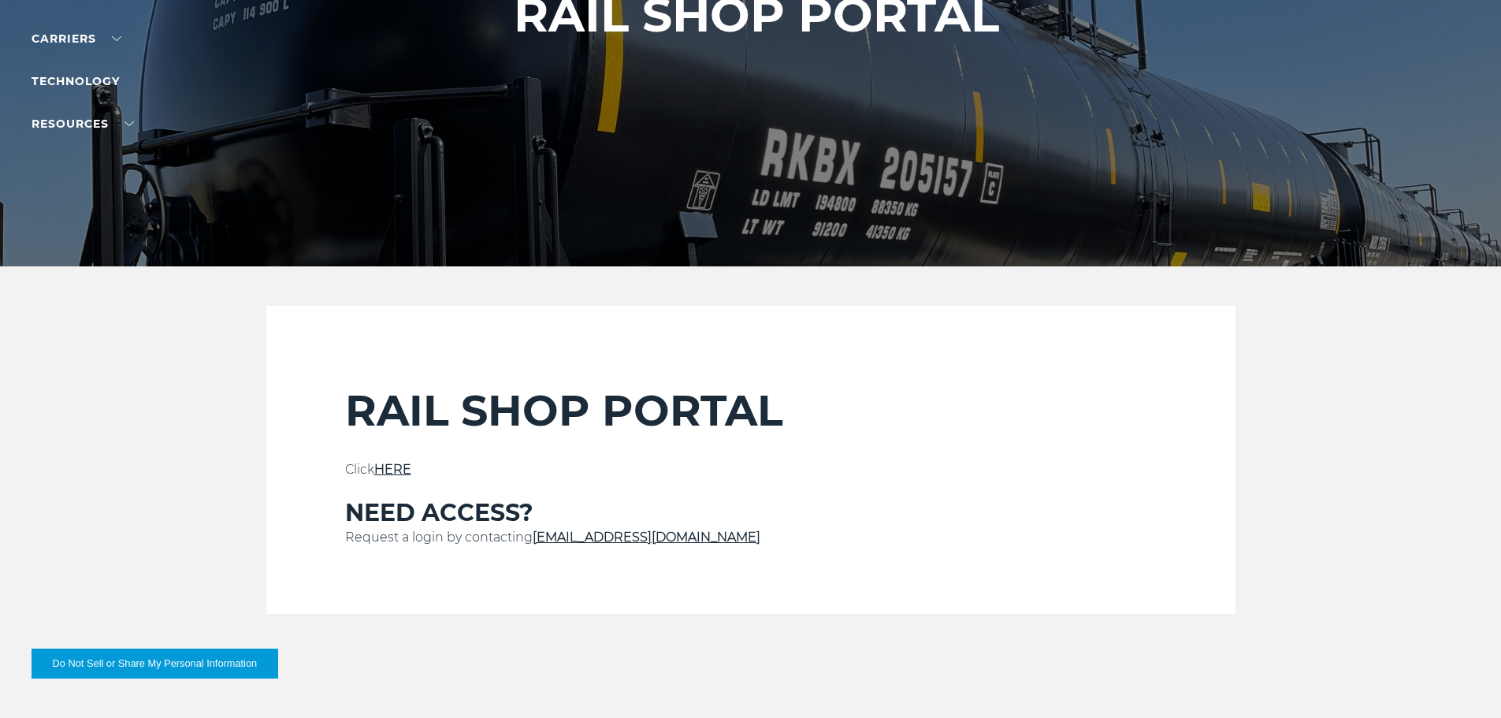 The width and height of the screenshot is (1501, 718). Describe the element at coordinates (751, 537) in the screenshot. I see `p: Request a login by contacting` at that location.